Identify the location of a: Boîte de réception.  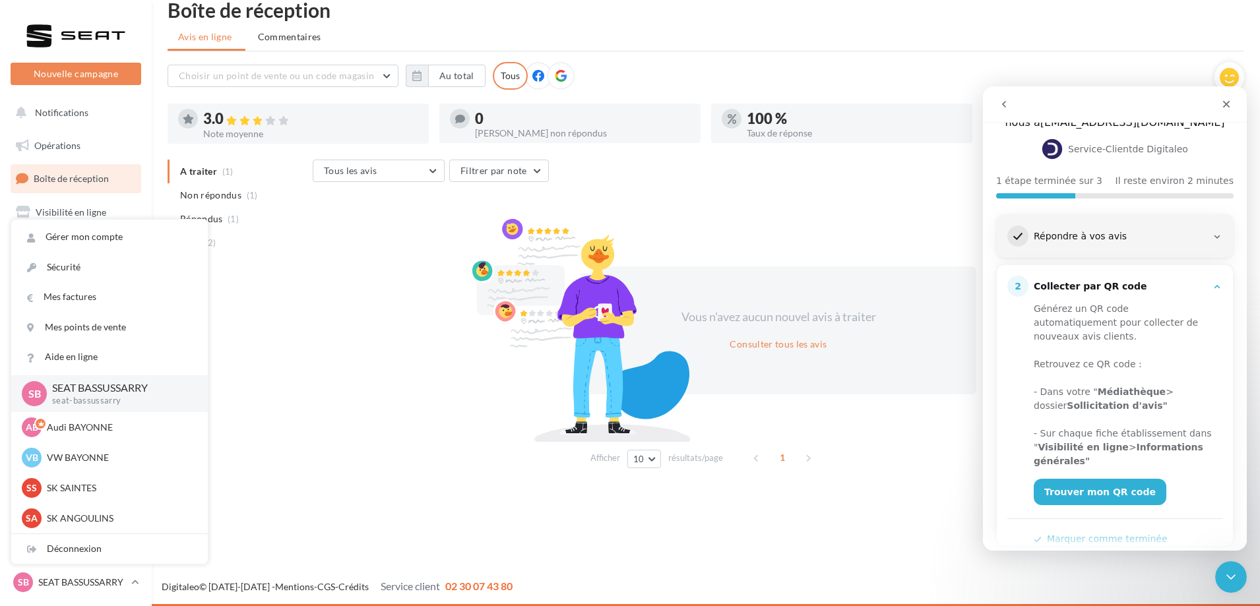
(76, 178).